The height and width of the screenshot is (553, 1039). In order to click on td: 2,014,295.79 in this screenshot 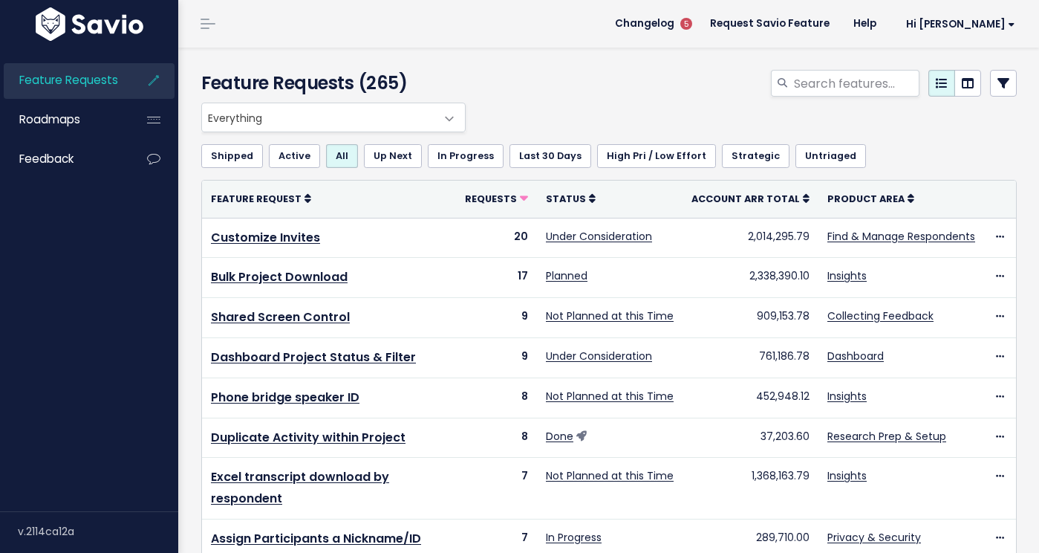, I will do `click(750, 238)`.